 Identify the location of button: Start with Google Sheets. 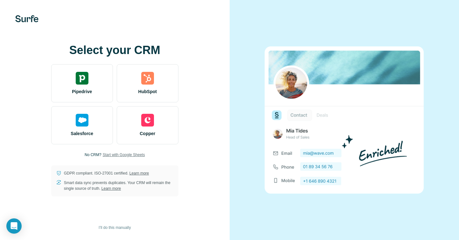
(124, 155).